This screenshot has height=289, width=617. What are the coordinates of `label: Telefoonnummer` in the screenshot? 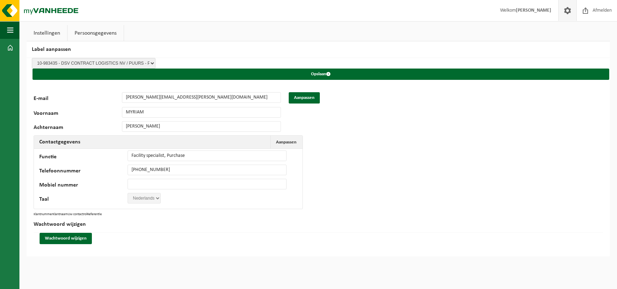 It's located at (83, 172).